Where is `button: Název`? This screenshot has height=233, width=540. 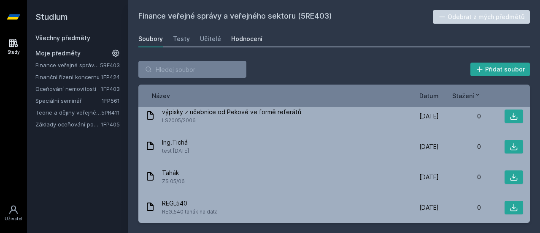 button: Název is located at coordinates (161, 95).